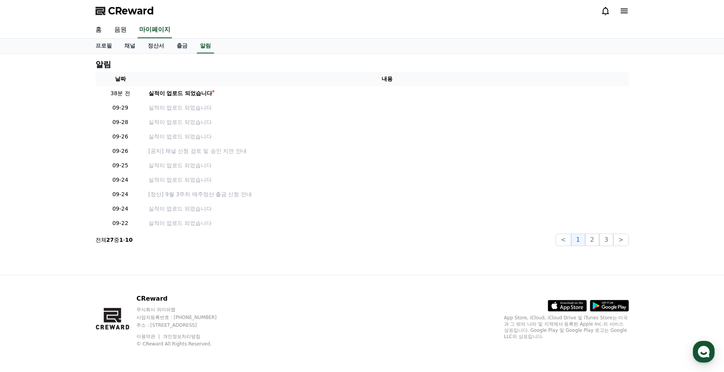 The height and width of the screenshot is (372, 724). I want to click on a: 정산서, so click(156, 46).